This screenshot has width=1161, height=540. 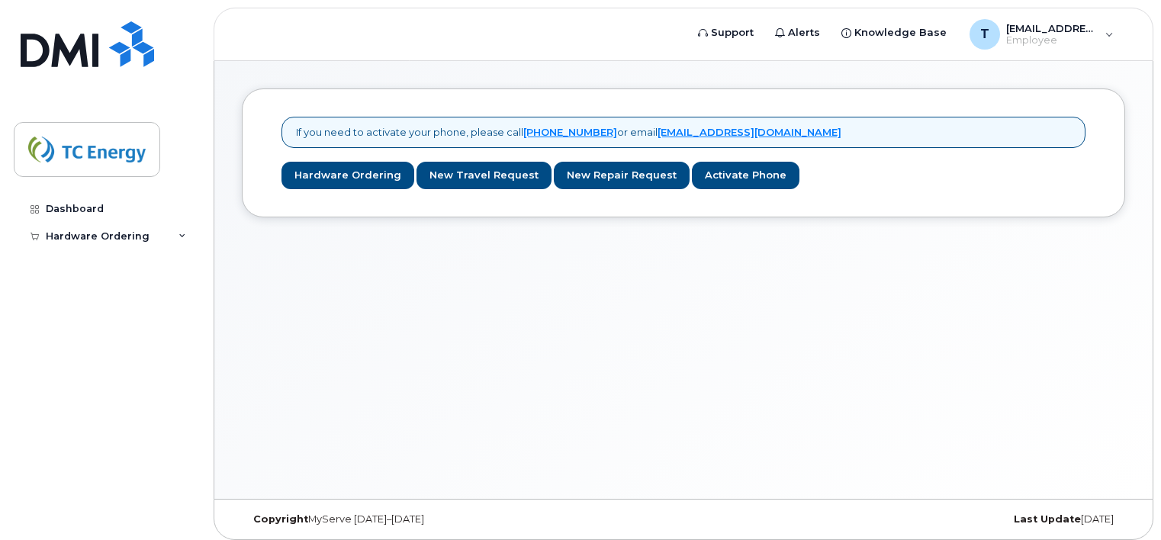 What do you see at coordinates (281, 519) in the screenshot?
I see `strong: Copyright` at bounding box center [281, 519].